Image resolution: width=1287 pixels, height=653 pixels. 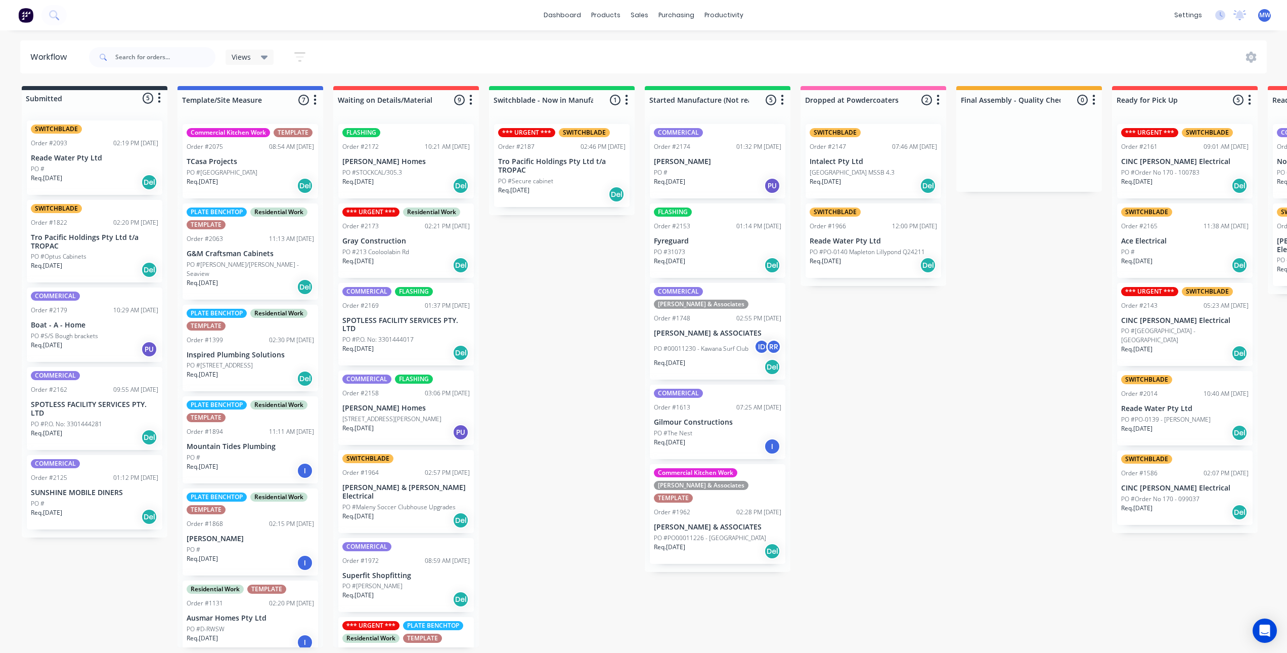 I want to click on div: Order #2158, so click(x=361, y=393).